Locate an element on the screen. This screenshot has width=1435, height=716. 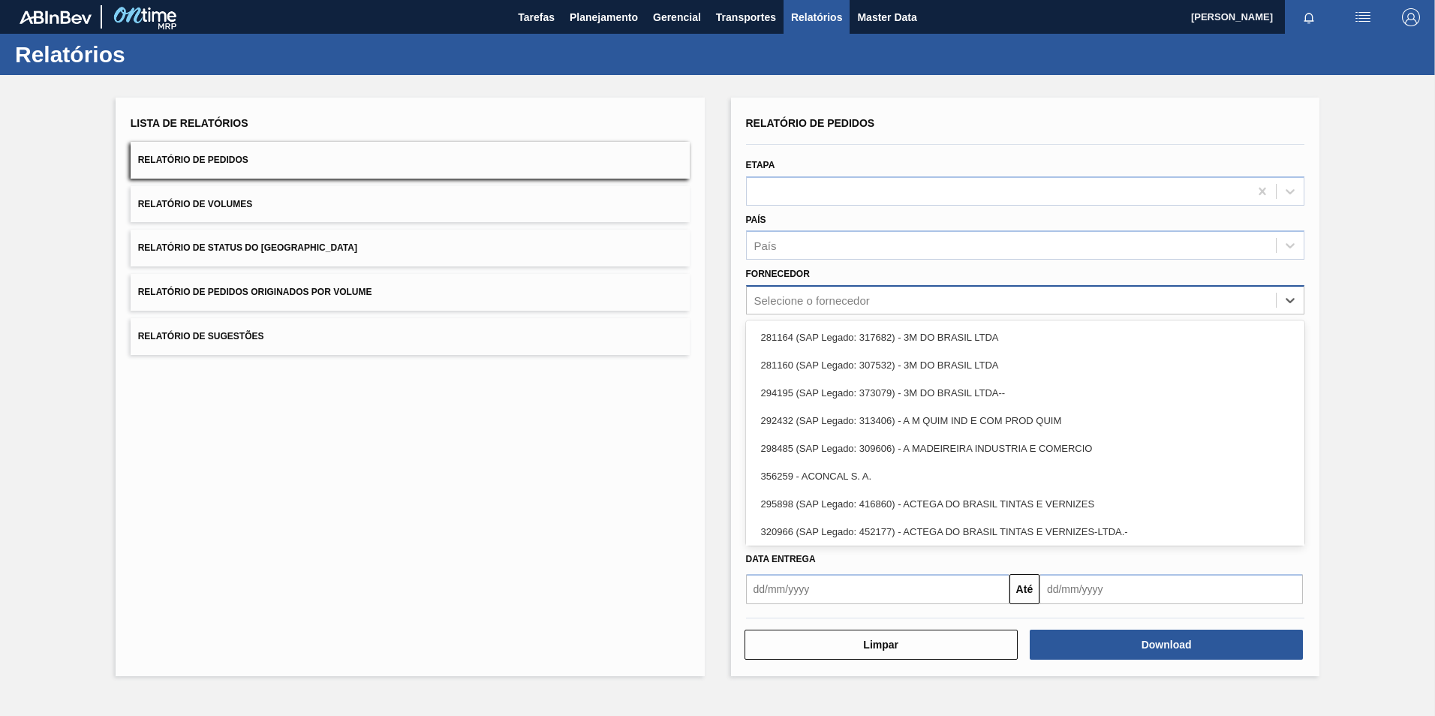
button: Notificações is located at coordinates (1309, 17).